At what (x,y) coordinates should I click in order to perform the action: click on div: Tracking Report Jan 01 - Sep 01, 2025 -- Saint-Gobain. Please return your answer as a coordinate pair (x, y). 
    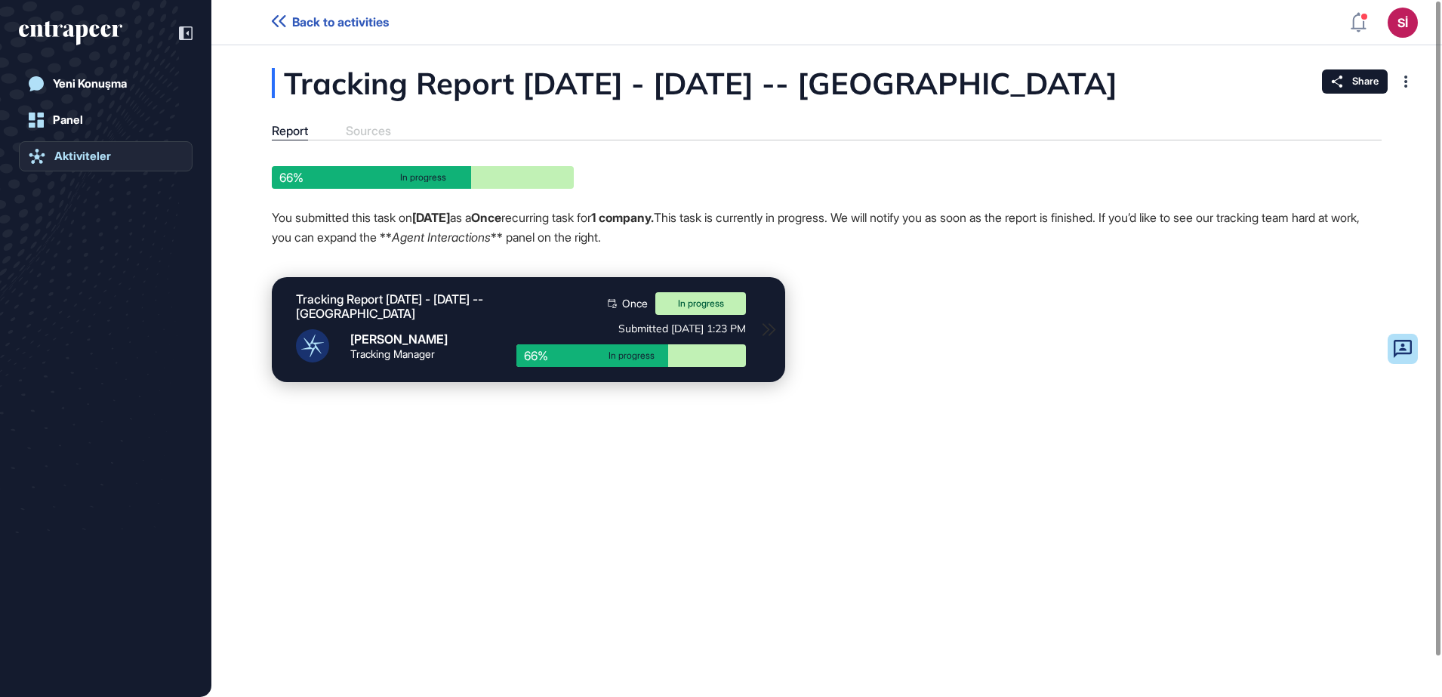
    Looking at the image, I should click on (399, 307).